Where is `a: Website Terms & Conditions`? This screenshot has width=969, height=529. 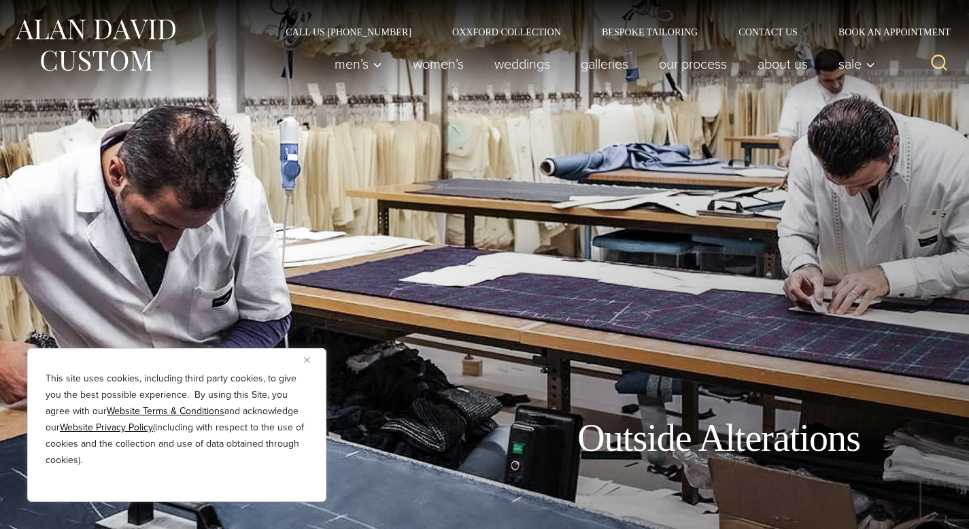 a: Website Terms & Conditions is located at coordinates (165, 411).